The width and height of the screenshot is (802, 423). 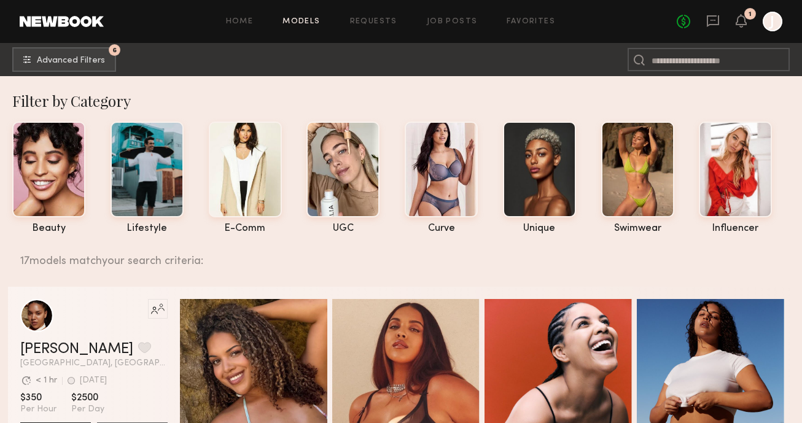 I want to click on span: $2500, so click(x=88, y=398).